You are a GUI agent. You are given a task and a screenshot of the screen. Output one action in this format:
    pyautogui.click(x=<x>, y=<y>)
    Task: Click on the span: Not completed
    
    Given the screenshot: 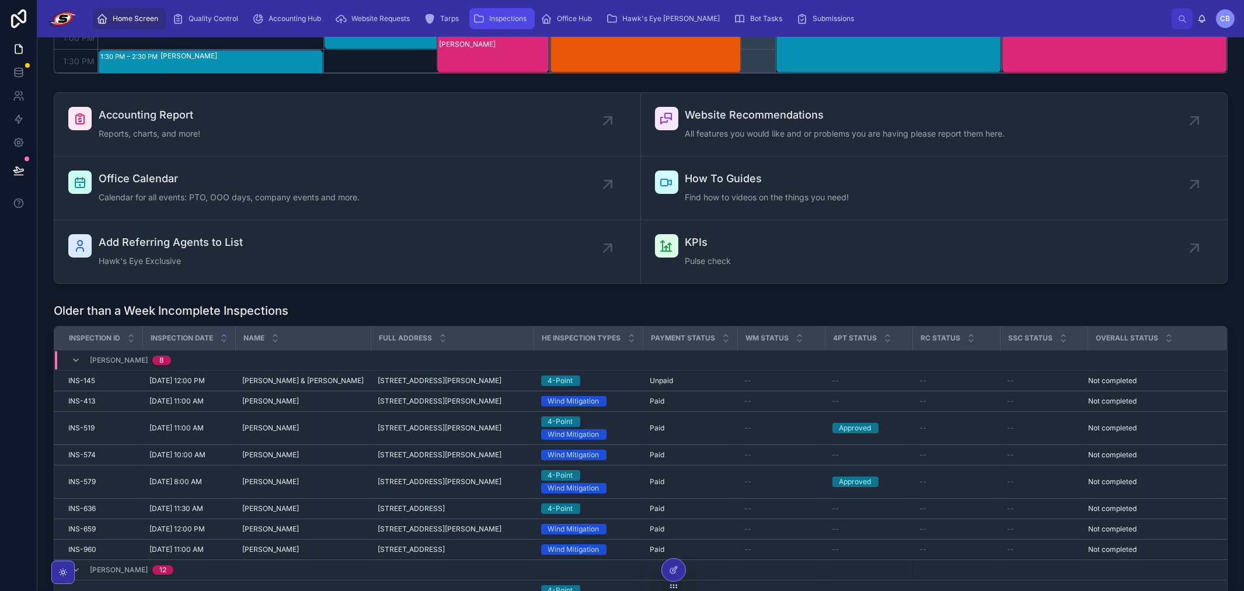 What is the action you would take?
    pyautogui.click(x=1112, y=508)
    